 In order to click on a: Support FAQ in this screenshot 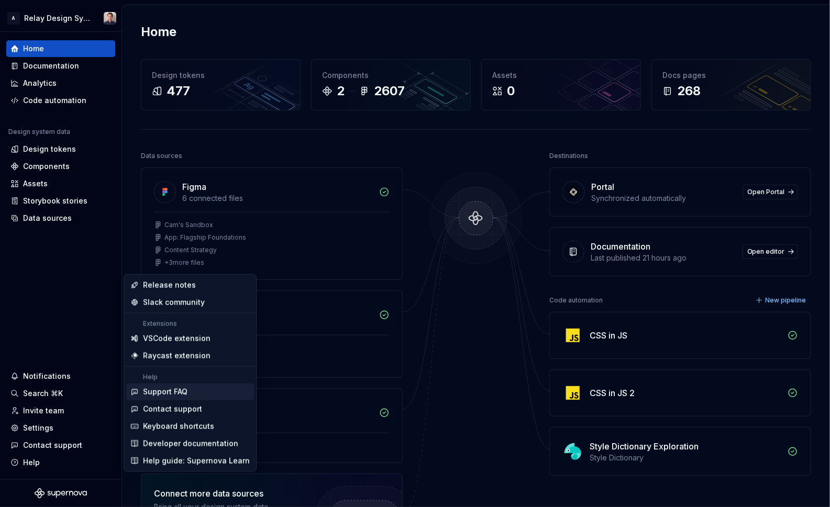, I will do `click(190, 392)`.